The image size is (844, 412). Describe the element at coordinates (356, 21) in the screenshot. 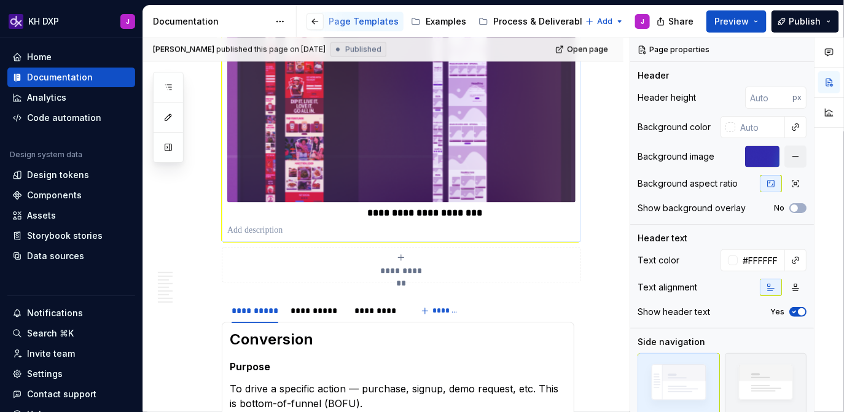

I see `a: Page Templates` at that location.